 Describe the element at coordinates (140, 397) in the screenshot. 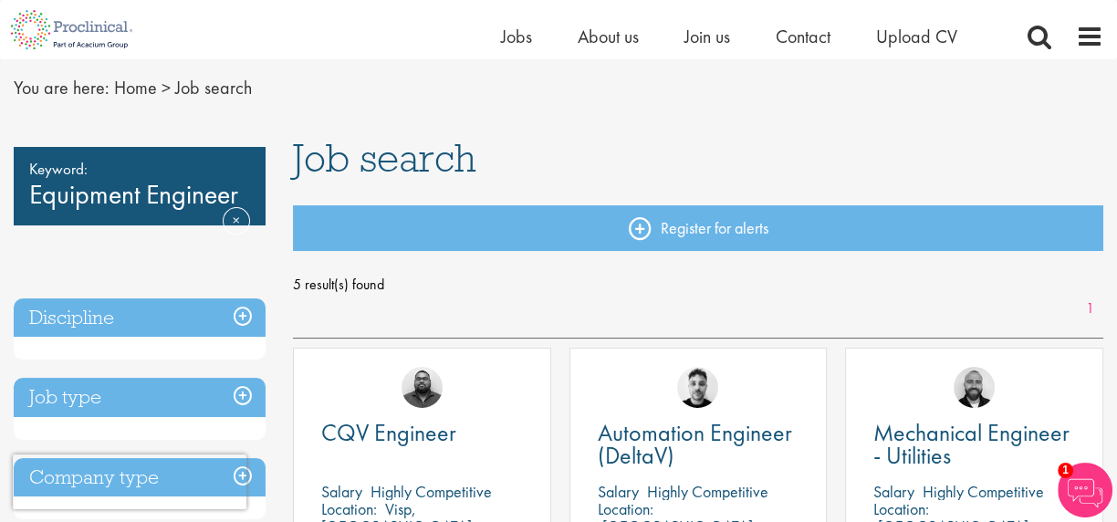

I see `h3: Job type` at that location.